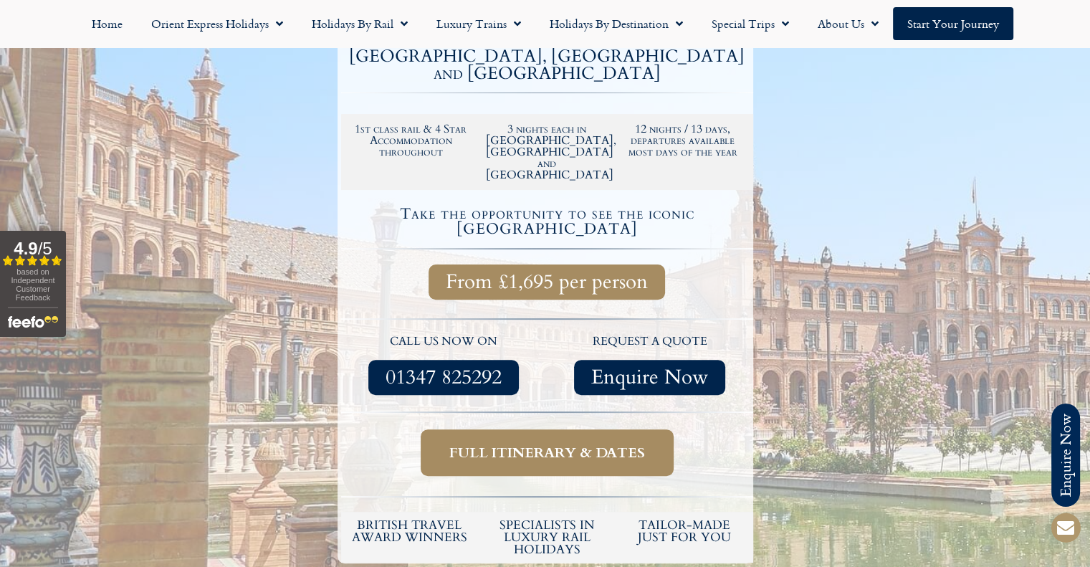  What do you see at coordinates (751, 24) in the screenshot?
I see `a: Special Trips` at bounding box center [751, 24].